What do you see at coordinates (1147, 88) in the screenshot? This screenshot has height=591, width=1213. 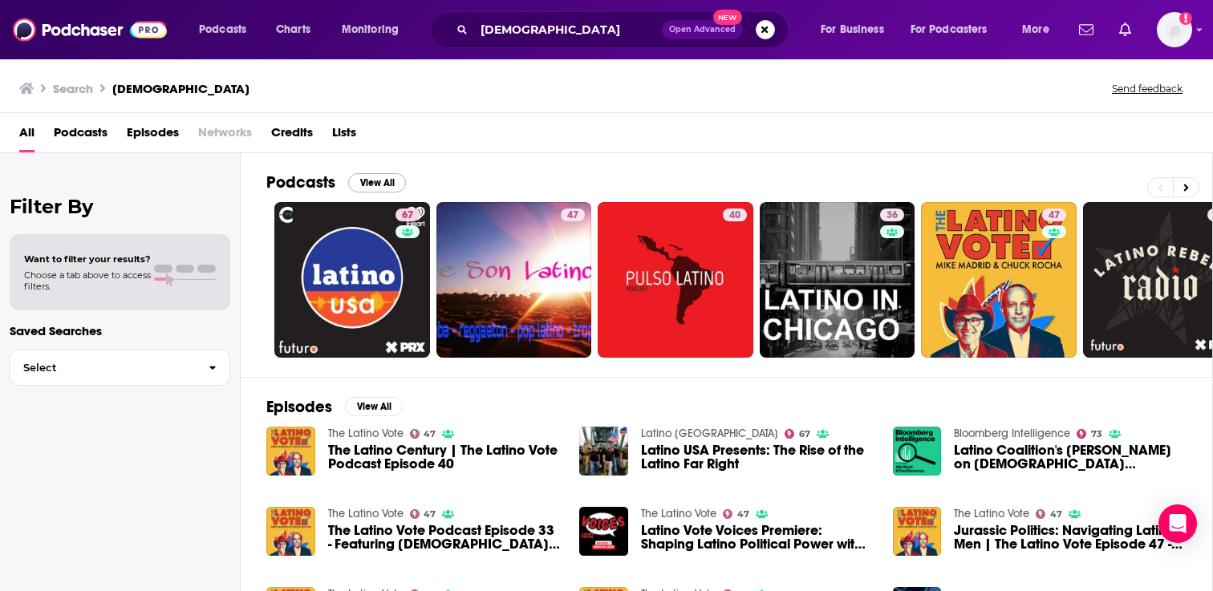 I see `button: Send feedback` at bounding box center [1147, 88].